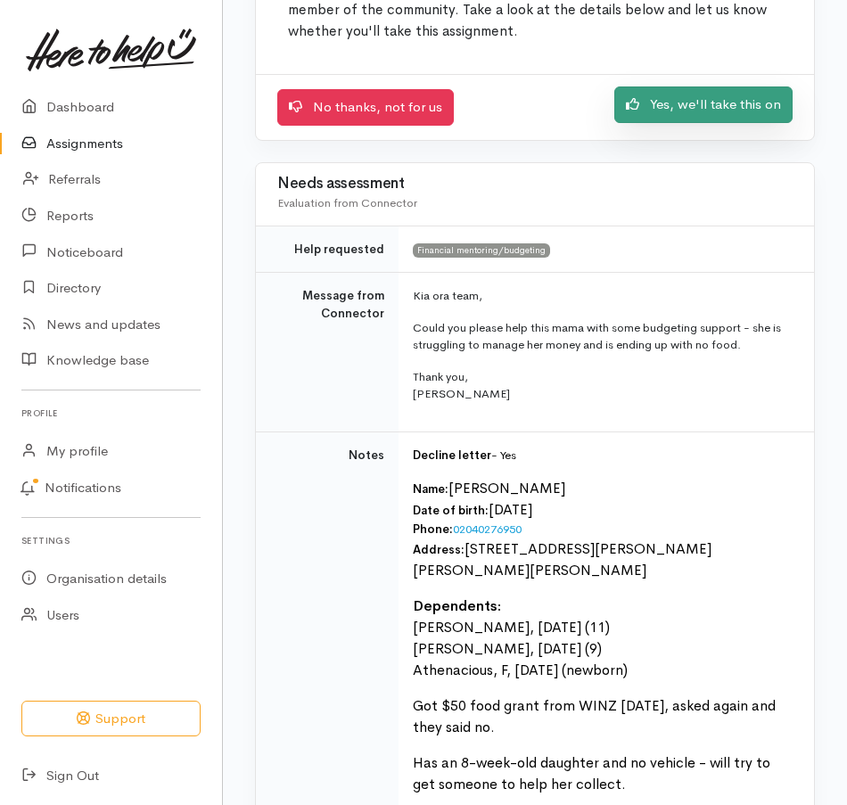  I want to click on button: Support, so click(111, 719).